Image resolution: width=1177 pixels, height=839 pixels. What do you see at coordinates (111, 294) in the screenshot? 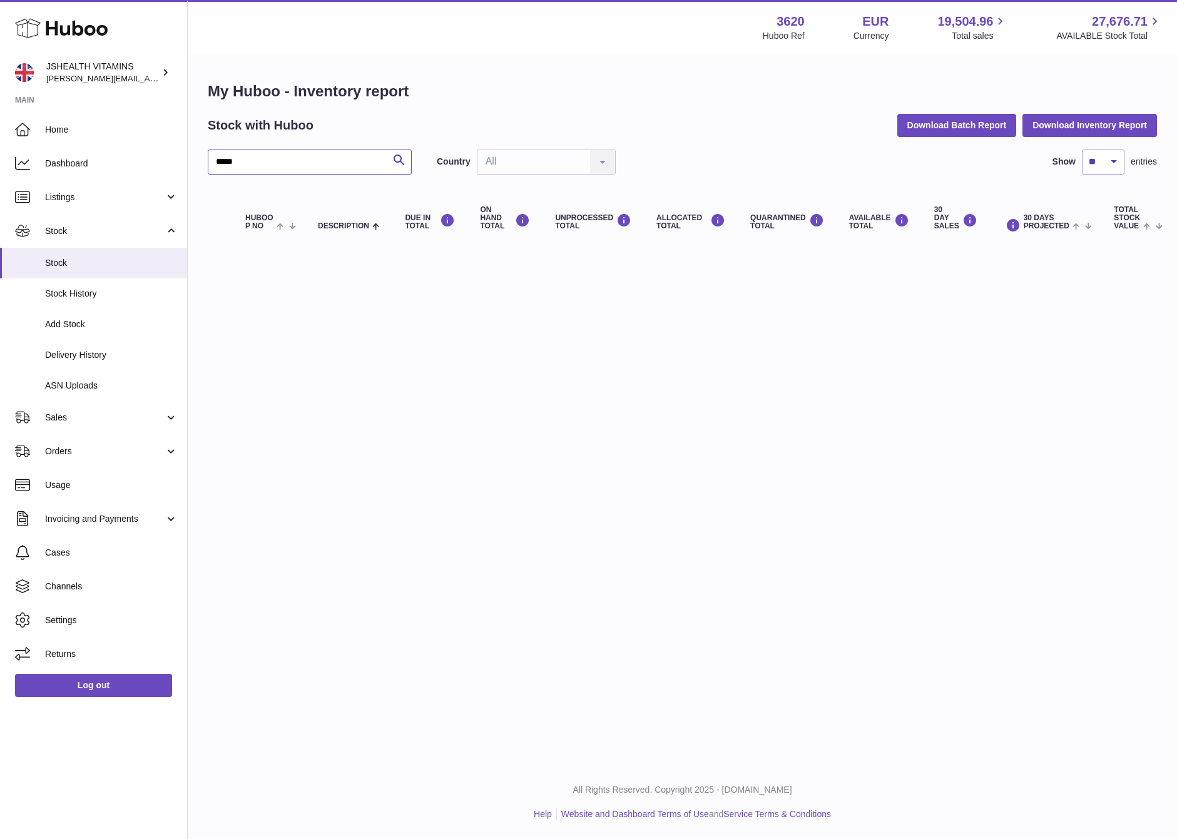
I see `span: Stock History` at bounding box center [111, 294].